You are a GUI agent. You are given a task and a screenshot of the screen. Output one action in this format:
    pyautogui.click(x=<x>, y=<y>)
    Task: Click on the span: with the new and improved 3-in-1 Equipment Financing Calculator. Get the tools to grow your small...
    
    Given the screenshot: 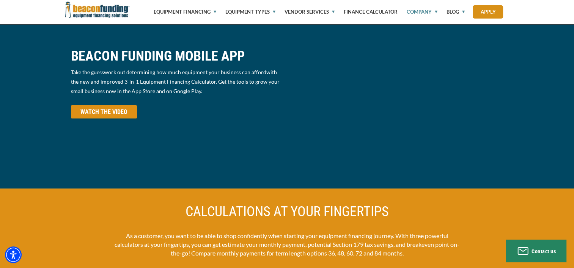 What is the action you would take?
    pyautogui.click(x=175, y=82)
    